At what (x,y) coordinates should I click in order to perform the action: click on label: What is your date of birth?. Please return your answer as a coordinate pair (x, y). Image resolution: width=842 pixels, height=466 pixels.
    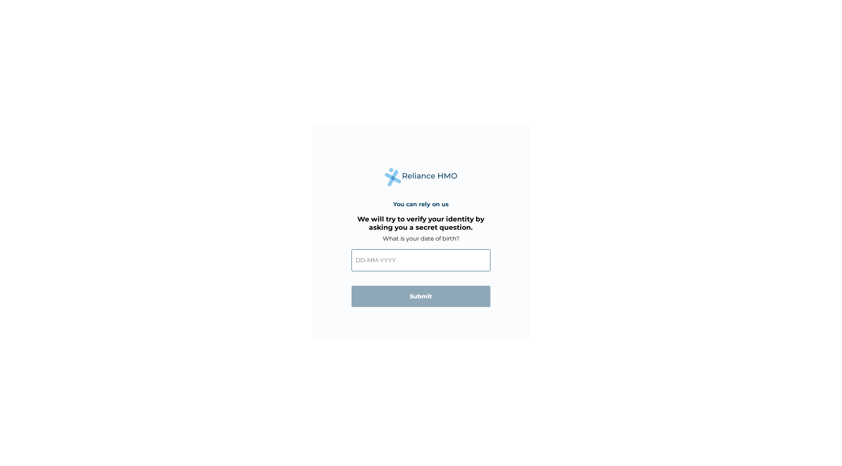
    Looking at the image, I should click on (421, 239).